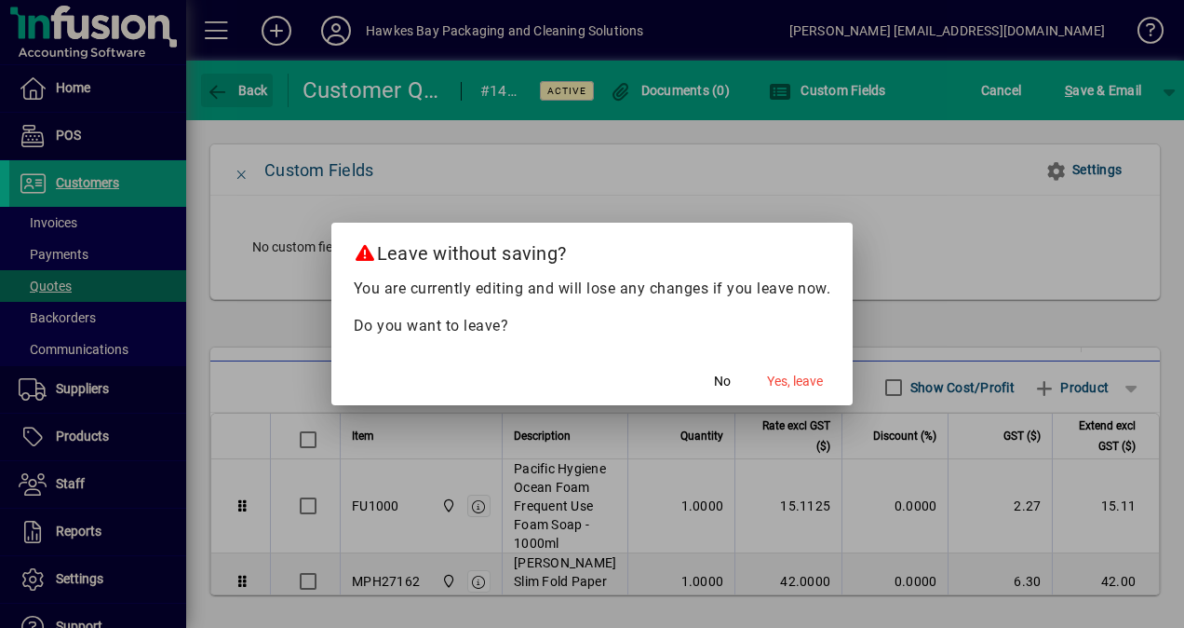 This screenshot has height=628, width=1184. I want to click on p: You are currently editing and will lose any changes if you leave now., so click(592, 289).